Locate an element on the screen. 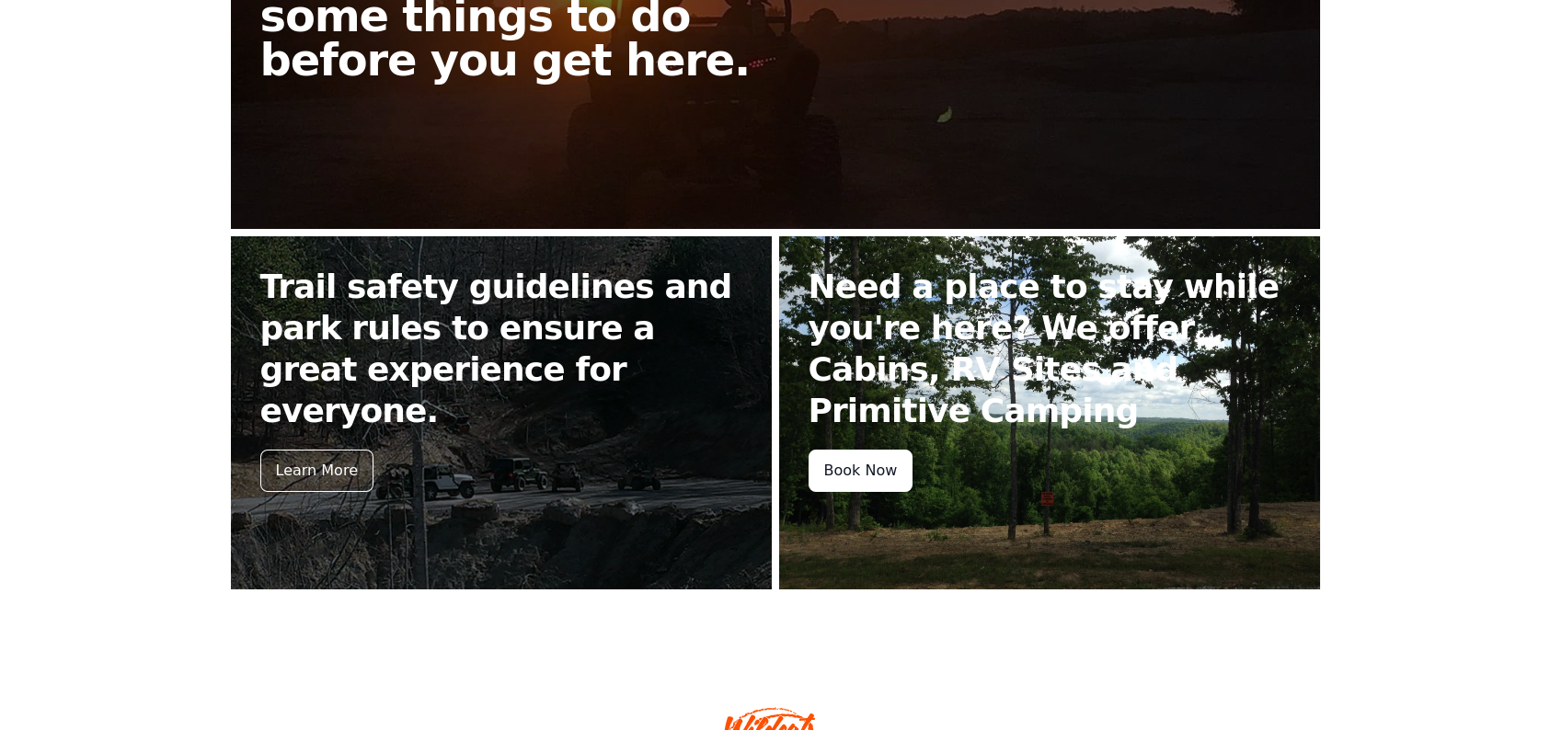 This screenshot has height=730, width=1550. a: Need a place to stay while you're here? We offer Cabins, RV Sites and Primitive Camping Book Now is located at coordinates (1049, 413).